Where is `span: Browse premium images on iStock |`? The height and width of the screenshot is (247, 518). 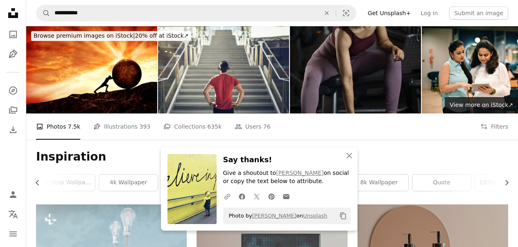 span: Browse premium images on iStock | is located at coordinates (84, 36).